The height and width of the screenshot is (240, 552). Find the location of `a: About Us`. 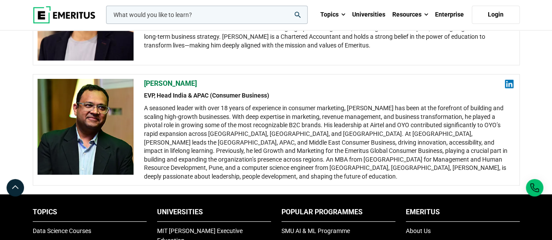

a: About Us is located at coordinates (418, 231).